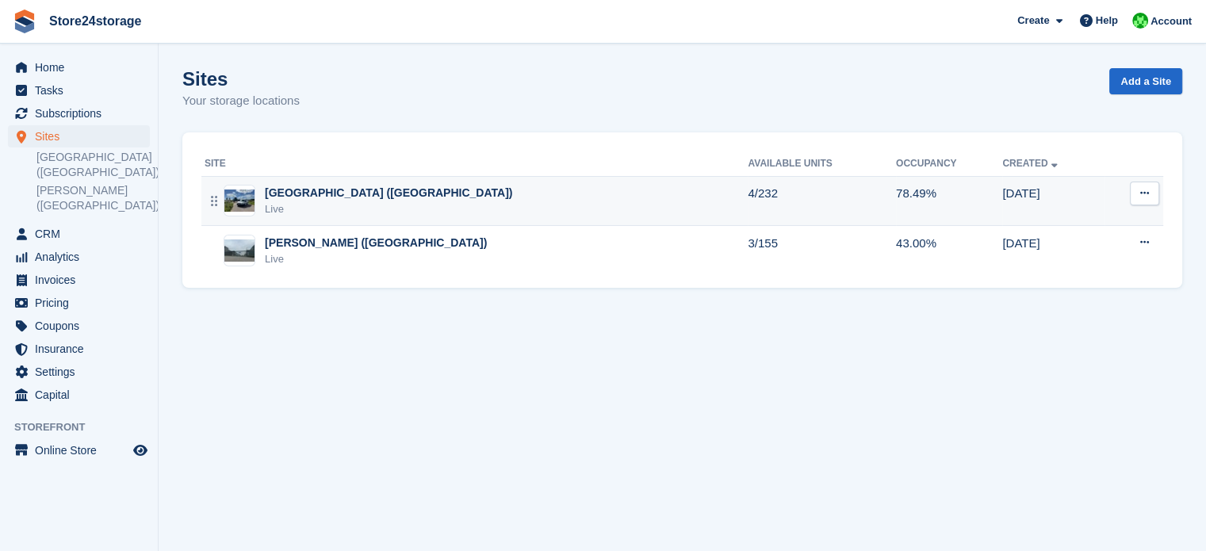  Describe the element at coordinates (949, 201) in the screenshot. I see `td: 78.49%` at that location.